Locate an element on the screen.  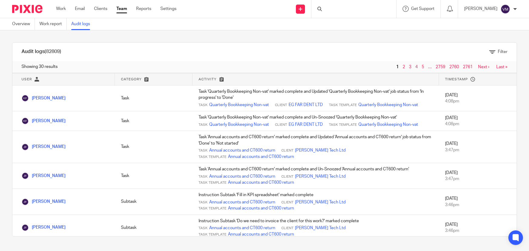
span: Category is located at coordinates (131, 79).